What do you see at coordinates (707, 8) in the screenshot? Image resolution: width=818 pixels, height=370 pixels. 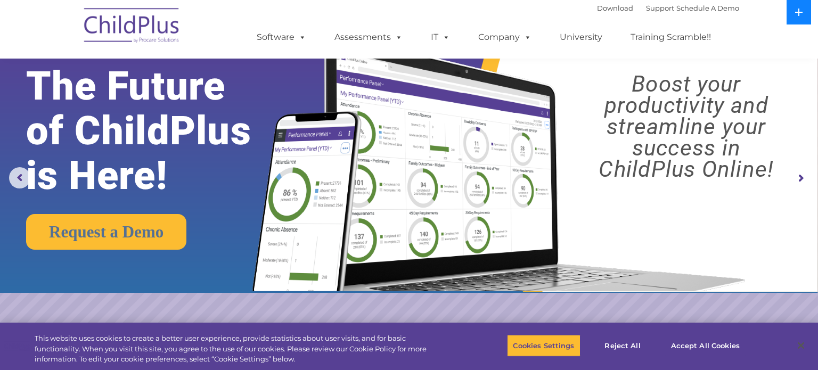 I see `a: Schedule A Demo` at bounding box center [707, 8].